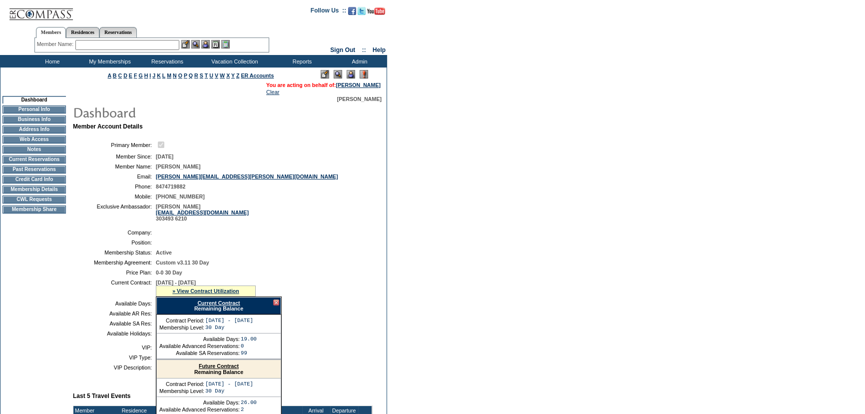 Image resolution: width=865 pixels, height=414 pixels. Describe the element at coordinates (338, 74) in the screenshot. I see `img: View Mode` at that location.